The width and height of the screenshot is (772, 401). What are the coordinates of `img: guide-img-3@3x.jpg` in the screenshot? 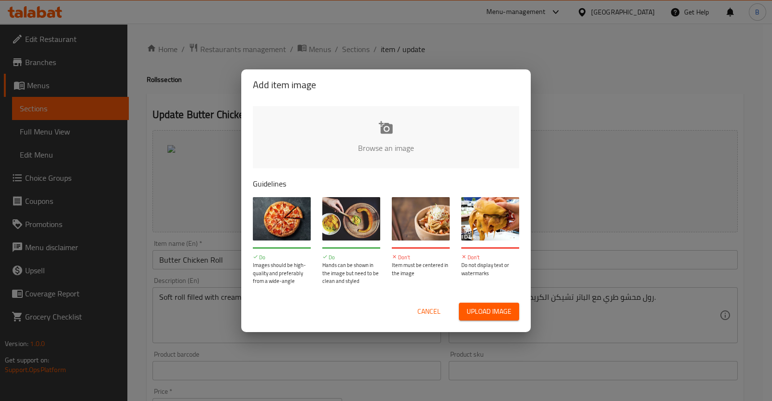 It's located at (421, 219).